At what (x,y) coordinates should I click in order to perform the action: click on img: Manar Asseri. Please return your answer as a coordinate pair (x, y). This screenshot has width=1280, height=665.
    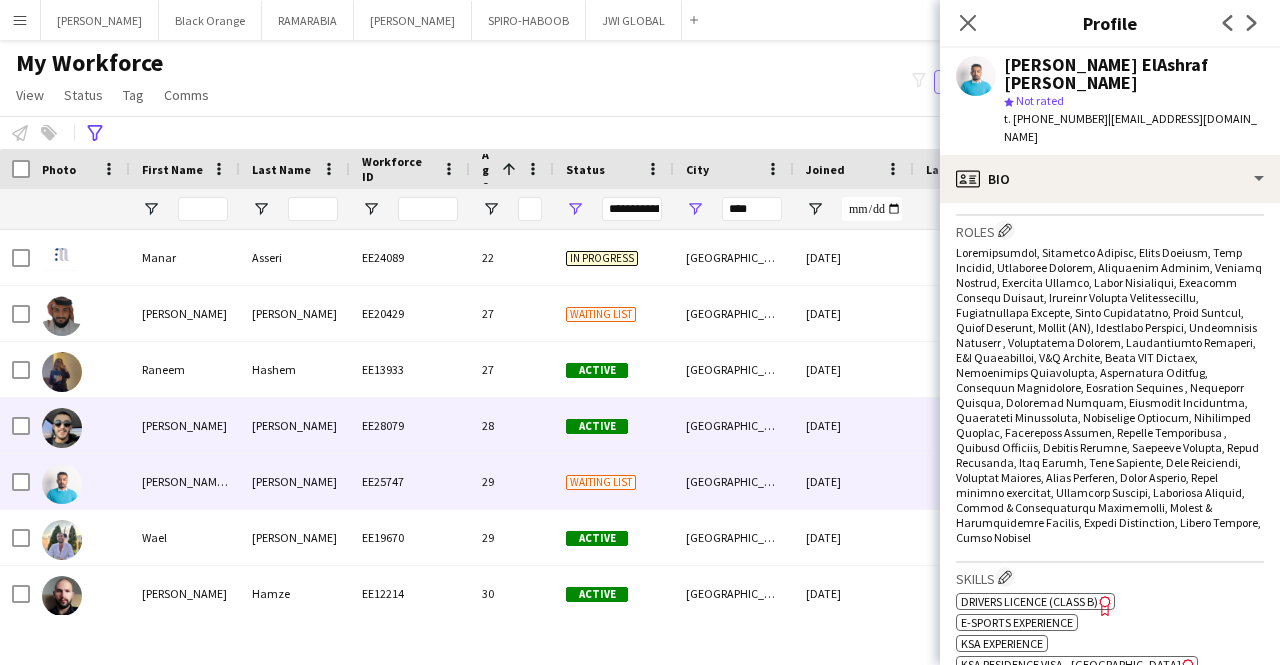
    Looking at the image, I should click on (62, 260).